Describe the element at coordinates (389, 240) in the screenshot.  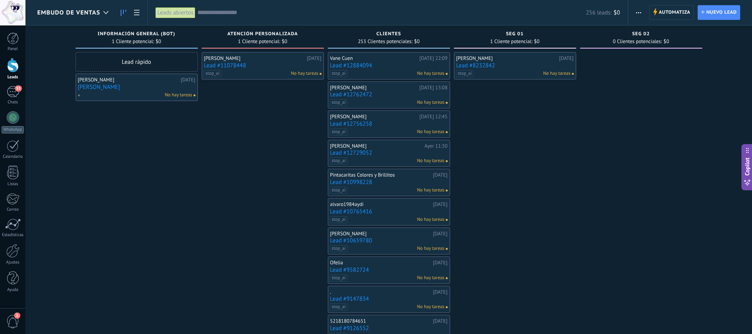
I see `a: Lead #10659780` at that location.